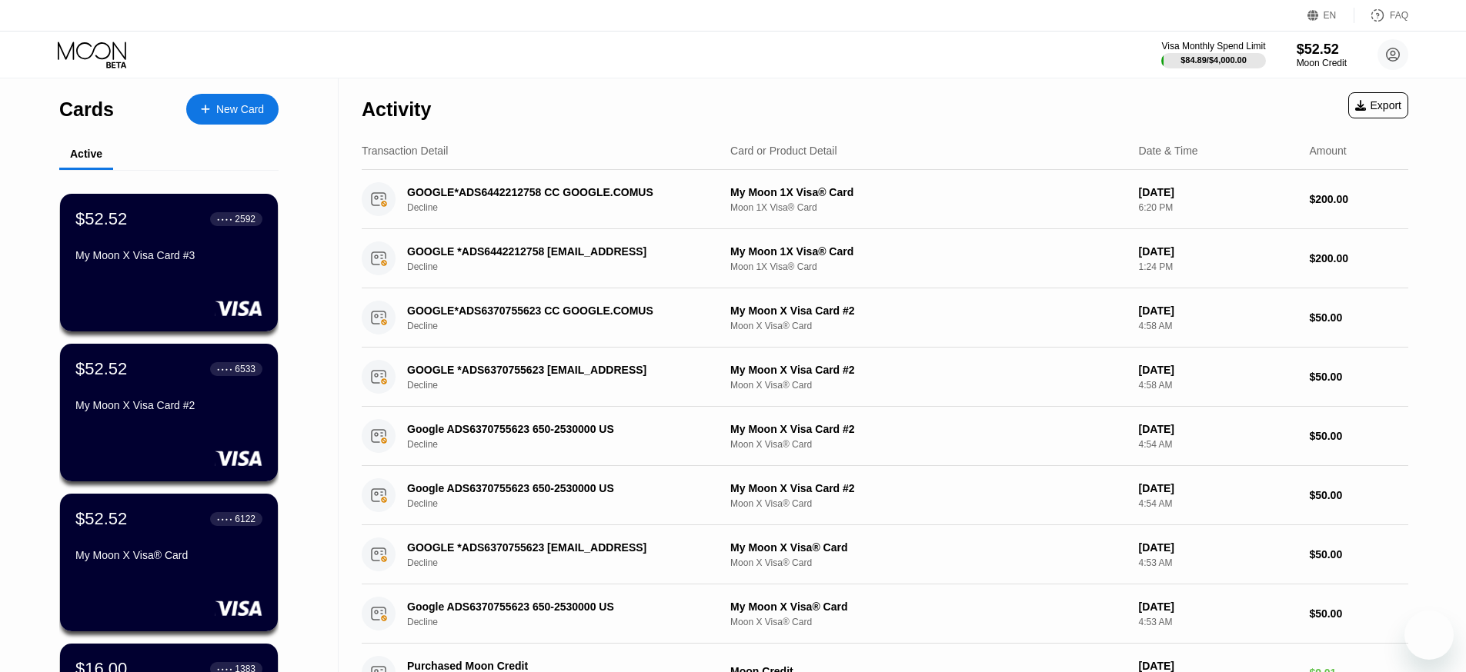  What do you see at coordinates (240, 109) in the screenshot?
I see `div: New Card` at bounding box center [240, 109].